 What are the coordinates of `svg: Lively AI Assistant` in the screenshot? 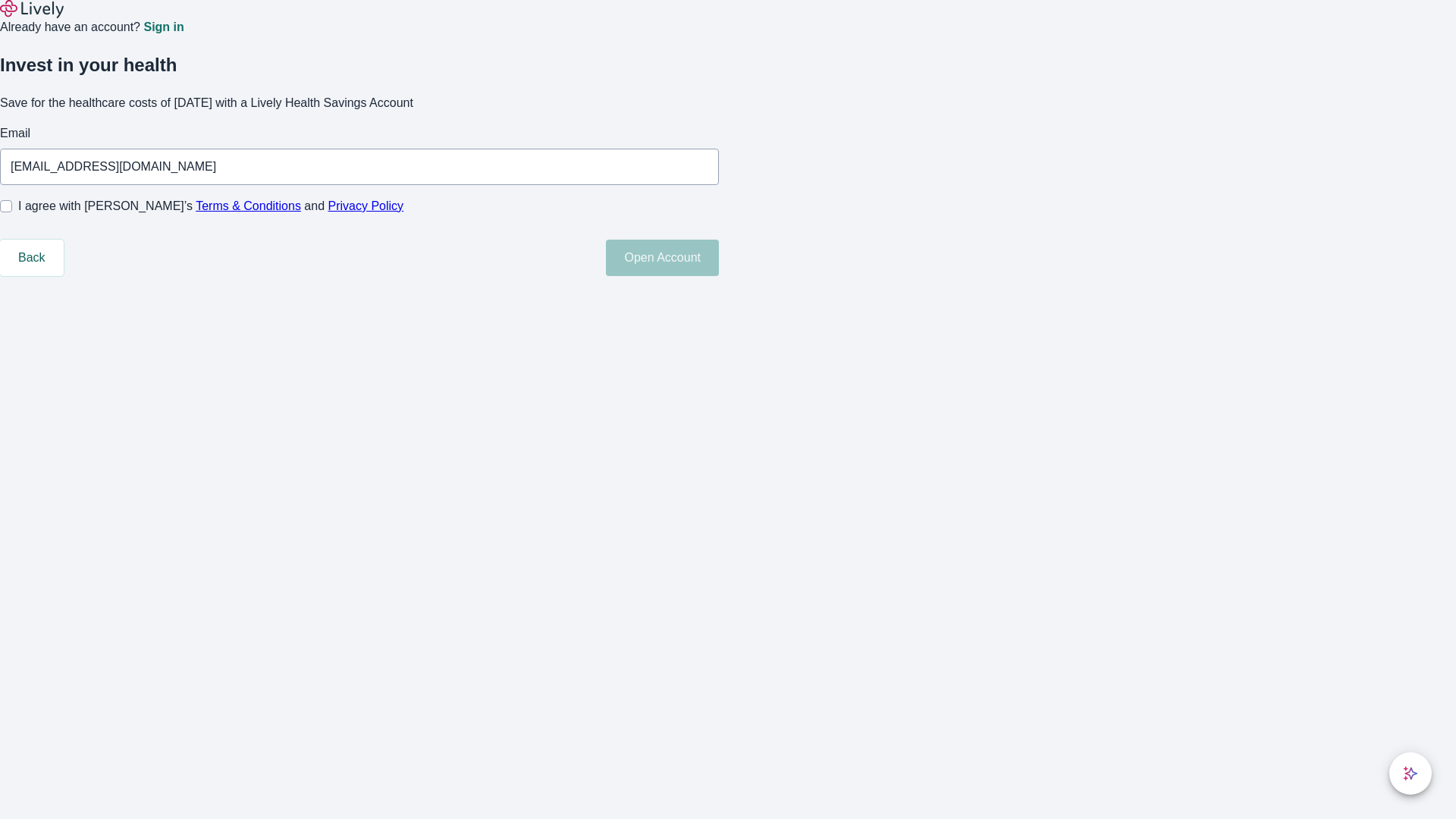 It's located at (1410, 773).